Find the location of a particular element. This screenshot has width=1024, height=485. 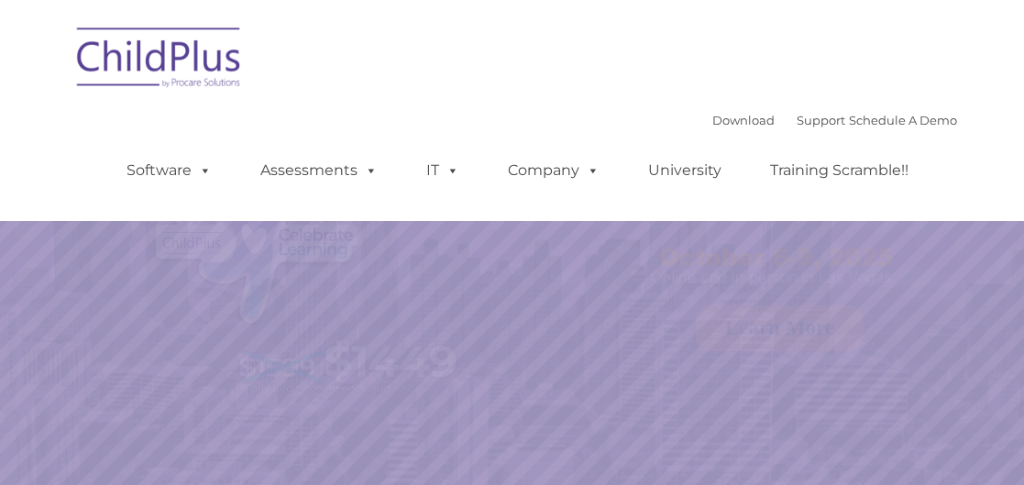

img: ChildPlus by Procare Solutions is located at coordinates (159, 60).